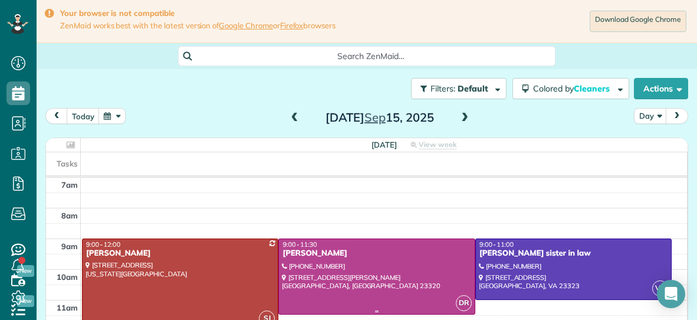 Image resolution: width=697 pixels, height=320 pixels. What do you see at coordinates (375, 117) in the screenshot?
I see `span: Sep` at bounding box center [375, 117].